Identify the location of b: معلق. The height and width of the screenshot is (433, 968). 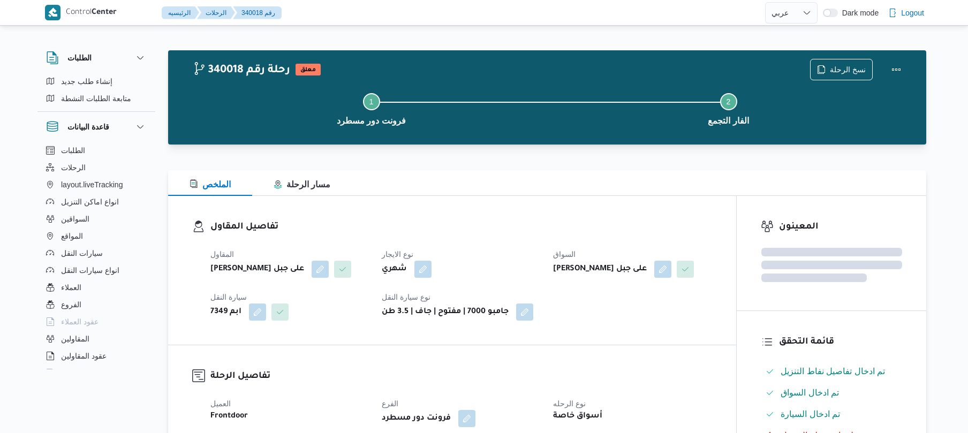
(308, 70).